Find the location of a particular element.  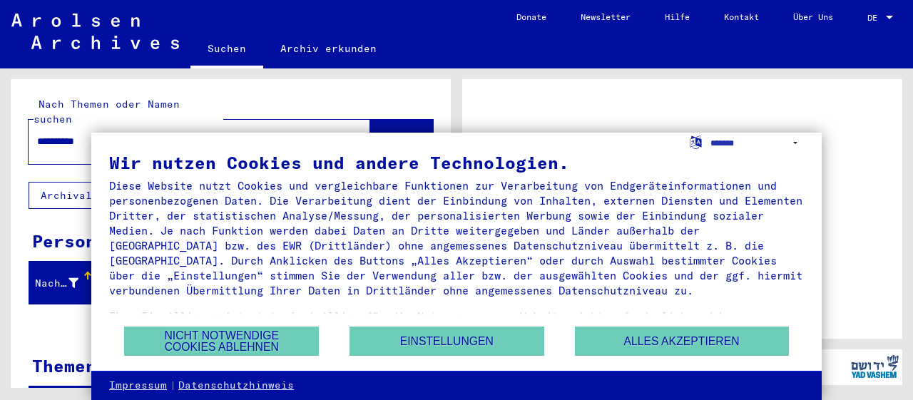

span: DE is located at coordinates (875, 18).